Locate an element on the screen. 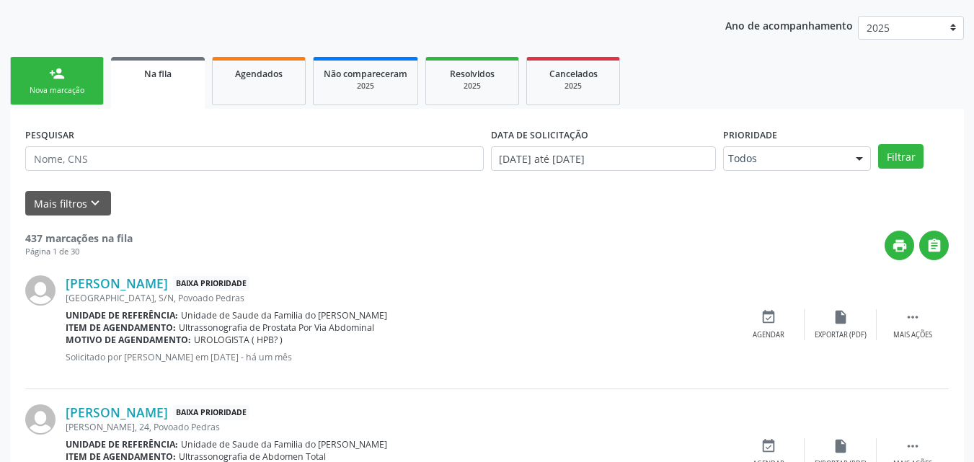 Image resolution: width=974 pixels, height=462 pixels. i: keyboard_arrow_down is located at coordinates (95, 203).